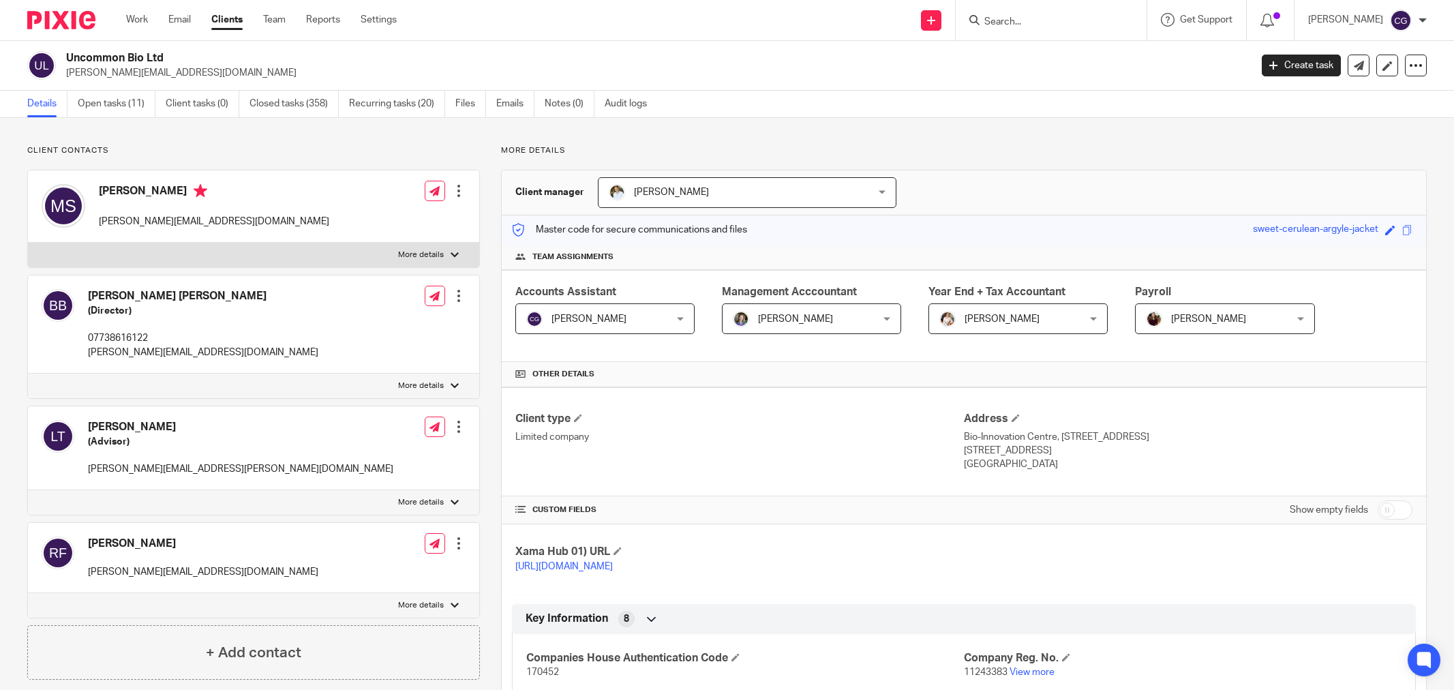 The width and height of the screenshot is (1454, 690). What do you see at coordinates (227, 20) in the screenshot?
I see `a: Clients` at bounding box center [227, 20].